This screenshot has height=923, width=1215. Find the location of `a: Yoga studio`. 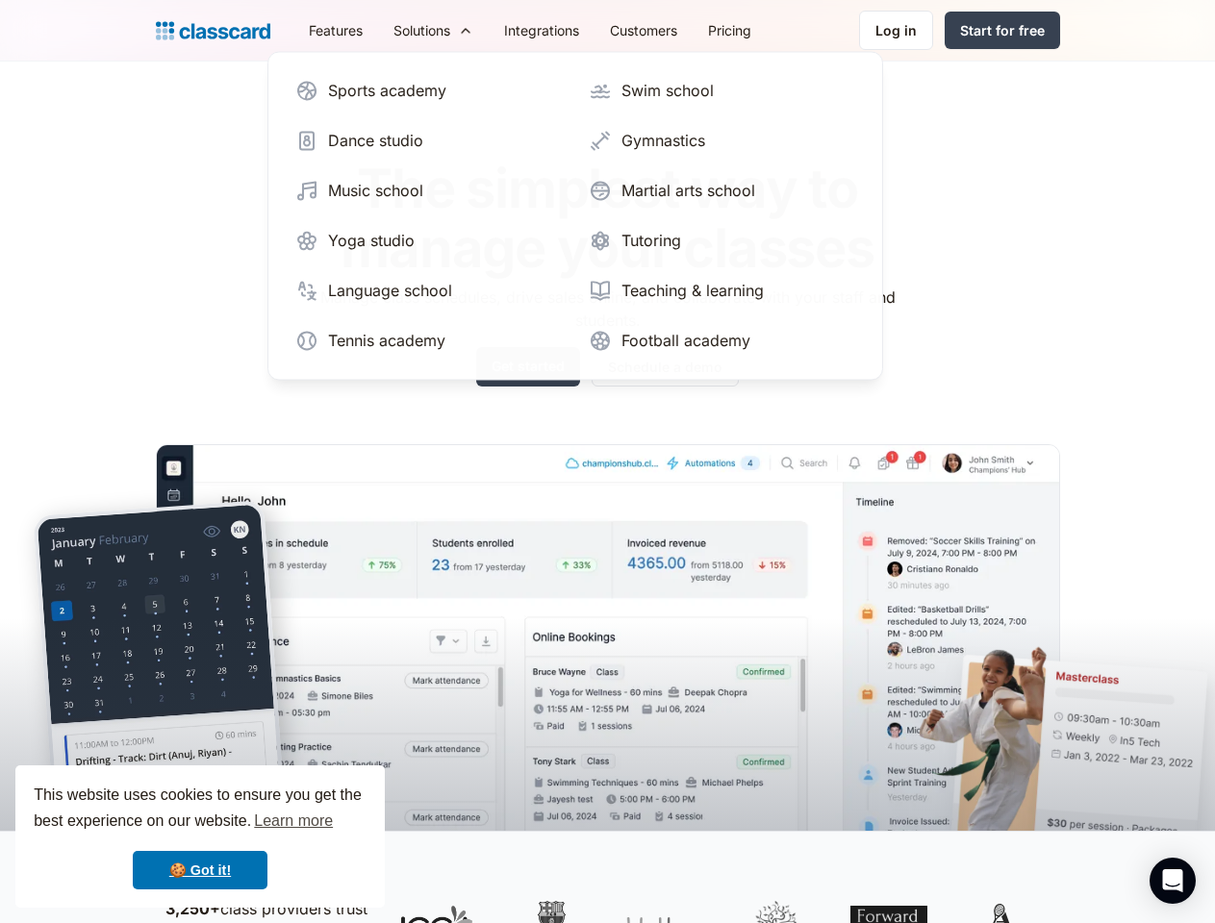

a: Yoga studio is located at coordinates (428, 240).